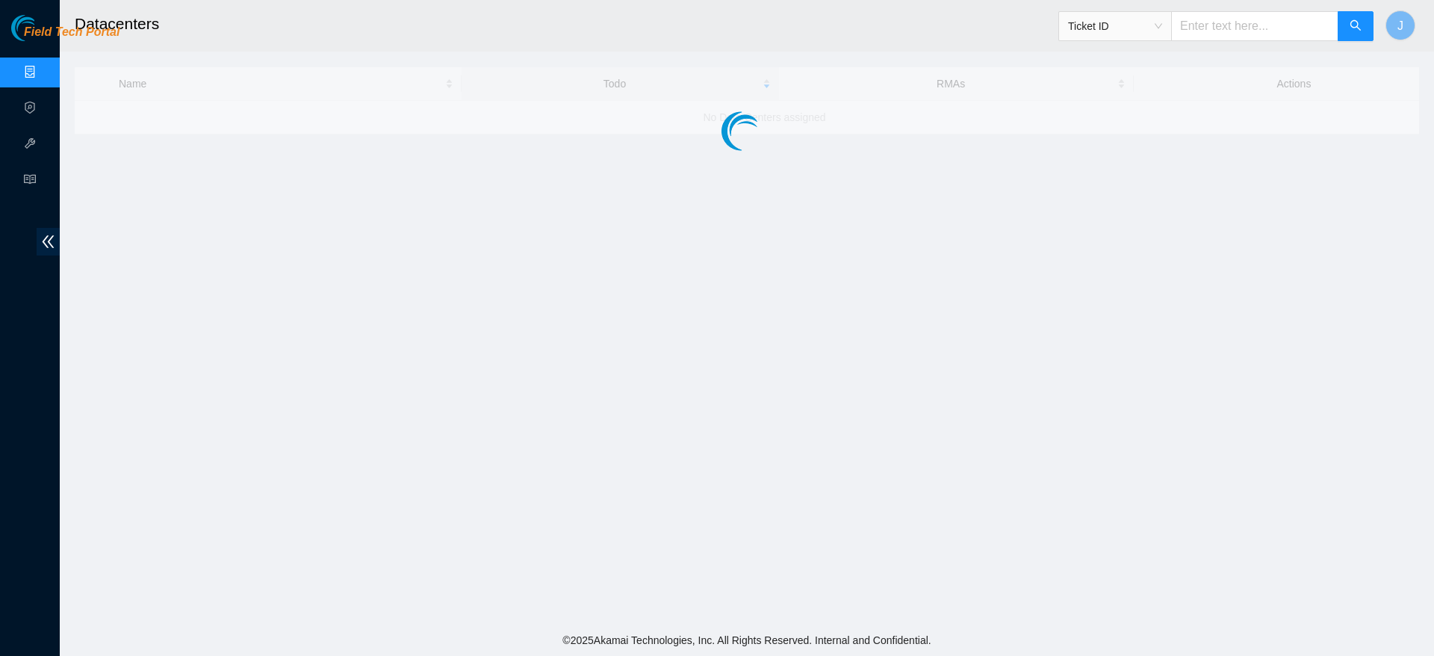  Describe the element at coordinates (1356, 26) in the screenshot. I see `span: search` at that location.